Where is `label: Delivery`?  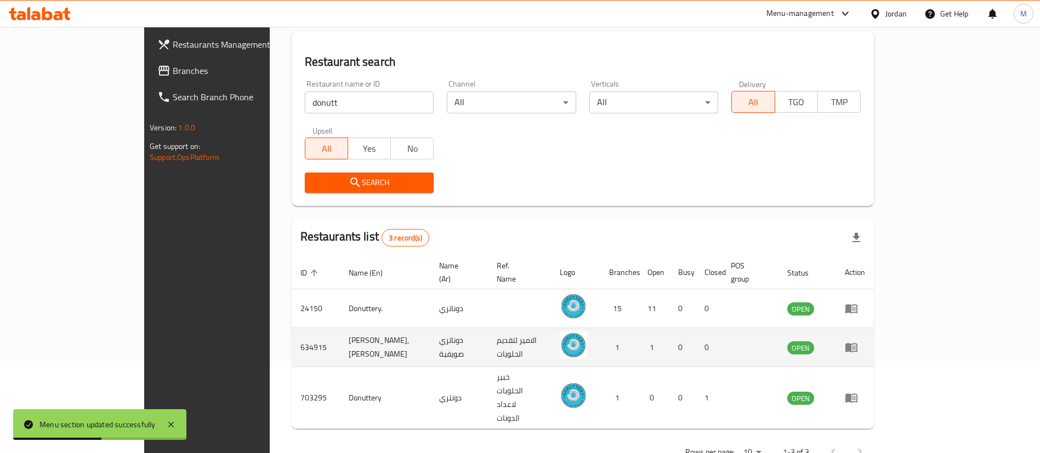
label: Delivery is located at coordinates (752, 84).